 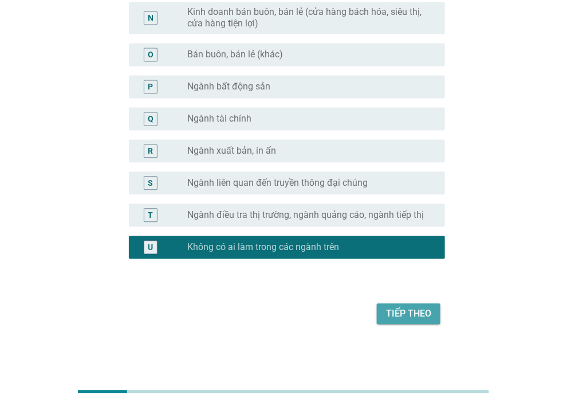 What do you see at coordinates (408, 314) in the screenshot?
I see `button: Tiếp theo` at bounding box center [408, 314].